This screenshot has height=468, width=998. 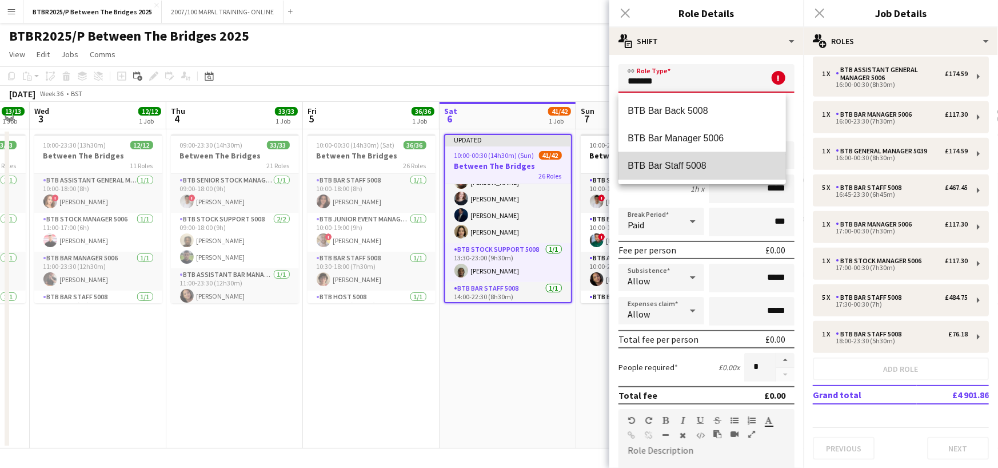 What do you see at coordinates (43, 54) in the screenshot?
I see `span: Edit` at bounding box center [43, 54].